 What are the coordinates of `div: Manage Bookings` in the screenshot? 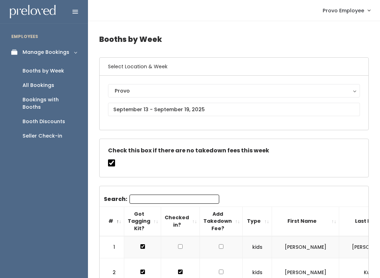 It's located at (46, 52).